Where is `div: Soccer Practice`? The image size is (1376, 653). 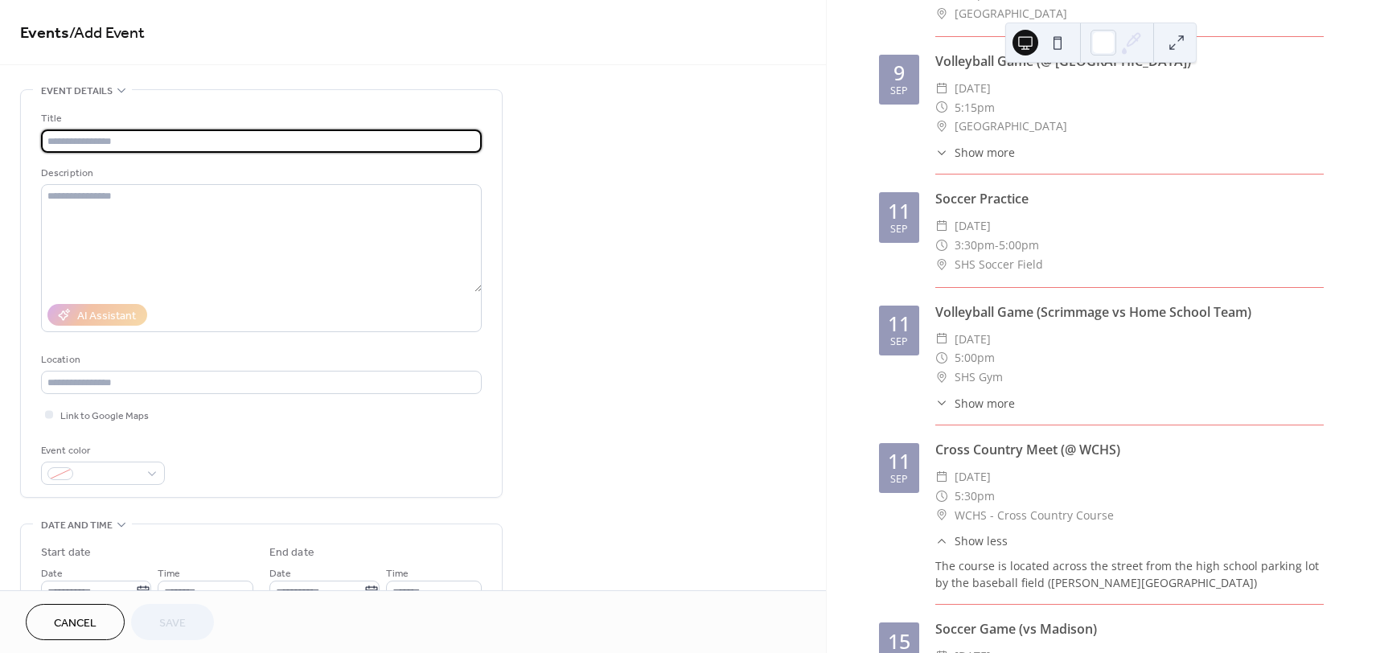 div: Soccer Practice is located at coordinates (1129, 199).